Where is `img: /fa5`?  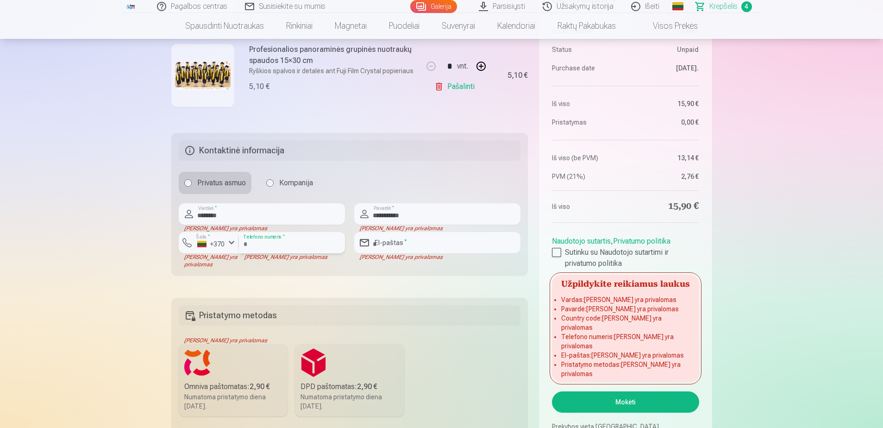
img: /fa5 is located at coordinates (131, 6).